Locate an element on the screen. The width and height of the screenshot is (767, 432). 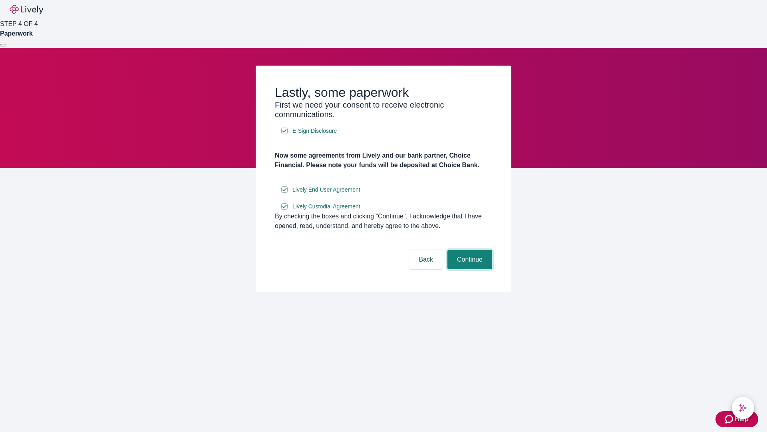
button: Zendesk support iconHelp is located at coordinates (737, 419).